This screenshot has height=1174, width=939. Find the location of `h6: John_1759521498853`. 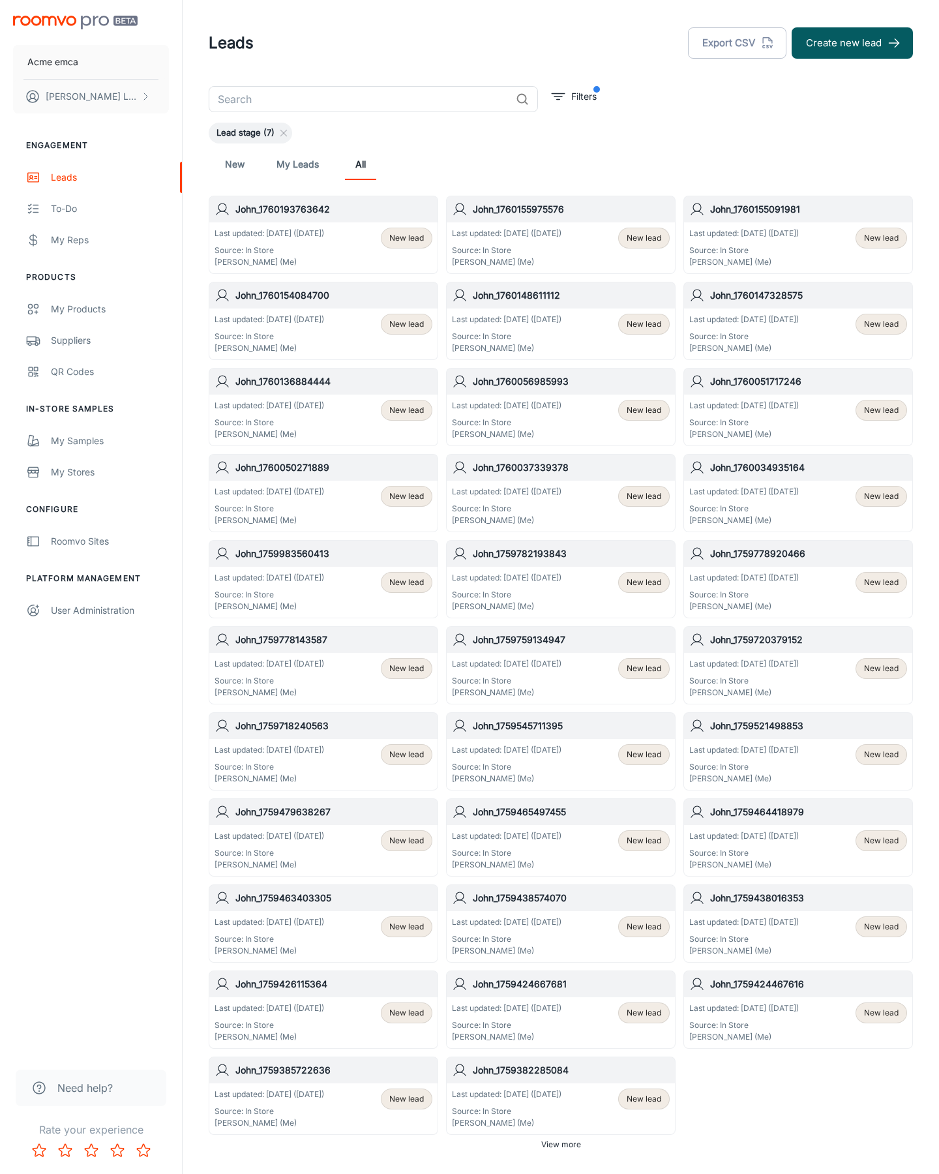

h6: John_1759521498853 is located at coordinates (809, 726).